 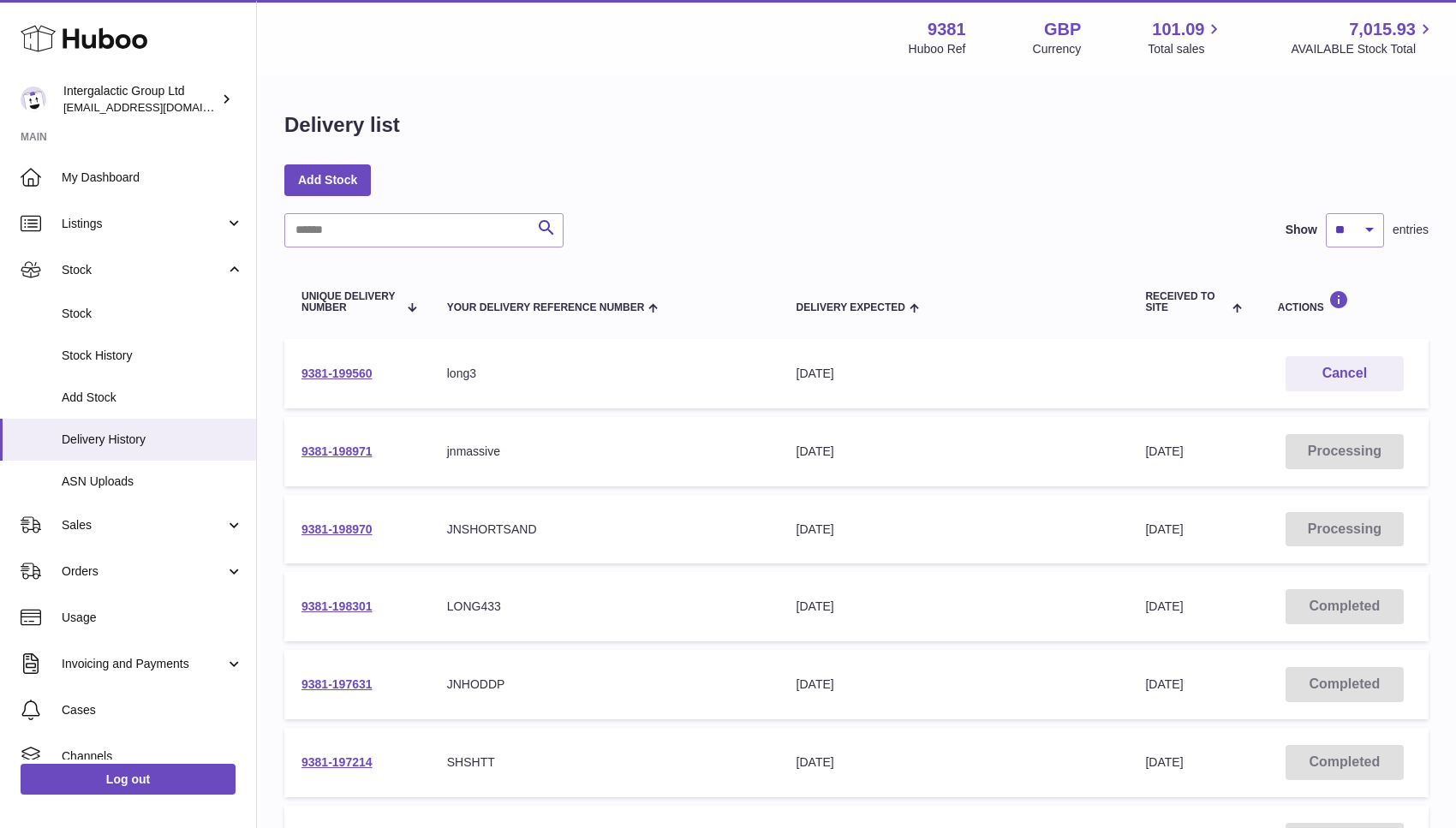 What do you see at coordinates (153, 177) in the screenshot?
I see `span: My Dashboard` at bounding box center [153, 177].